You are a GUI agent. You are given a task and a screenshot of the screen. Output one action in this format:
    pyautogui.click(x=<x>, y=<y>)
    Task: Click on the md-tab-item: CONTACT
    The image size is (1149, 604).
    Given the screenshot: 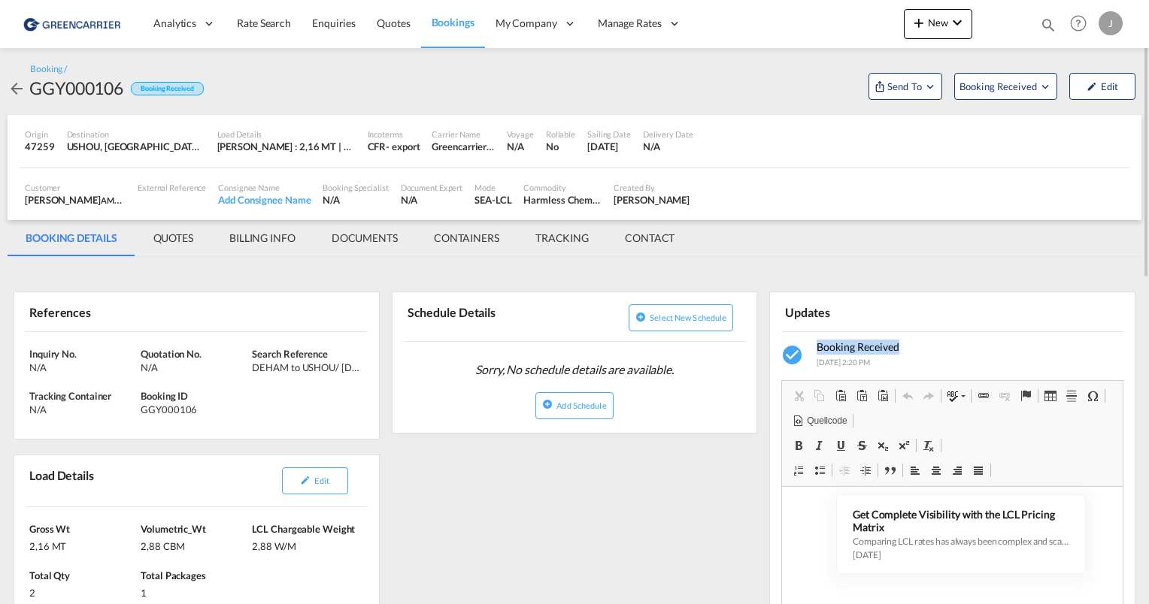 What is the action you would take?
    pyautogui.click(x=650, y=238)
    